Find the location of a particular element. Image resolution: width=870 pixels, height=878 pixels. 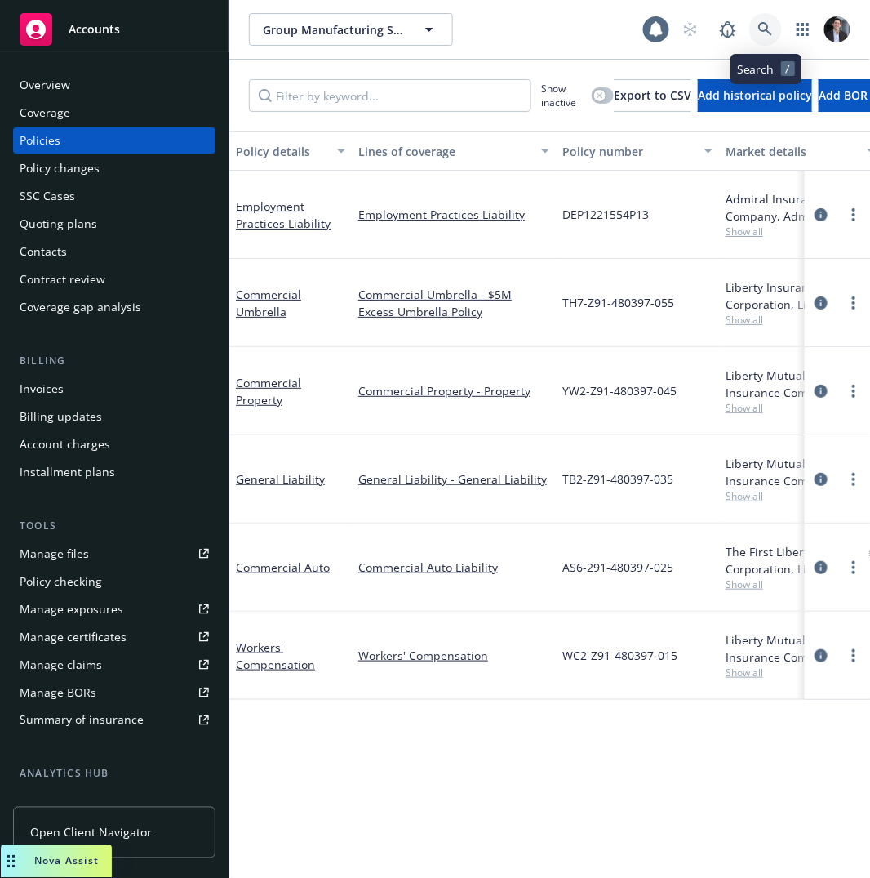

a: Commercial Property is located at coordinates (269, 391).